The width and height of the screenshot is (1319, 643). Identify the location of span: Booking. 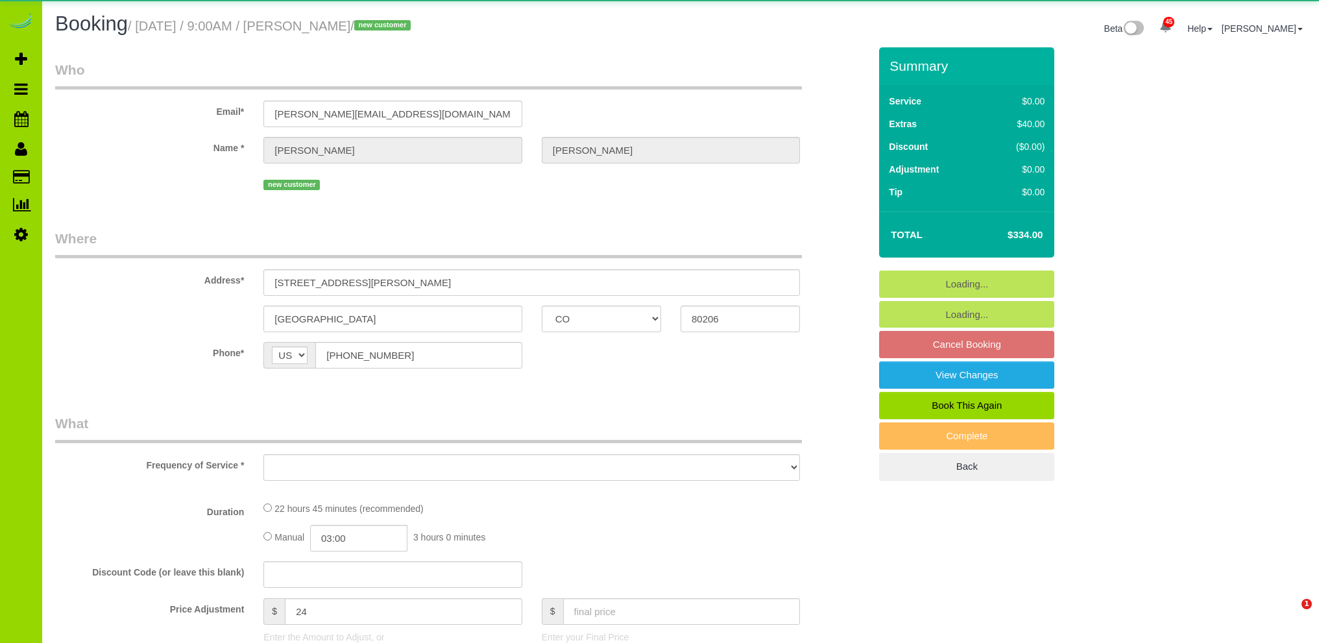
(92, 23).